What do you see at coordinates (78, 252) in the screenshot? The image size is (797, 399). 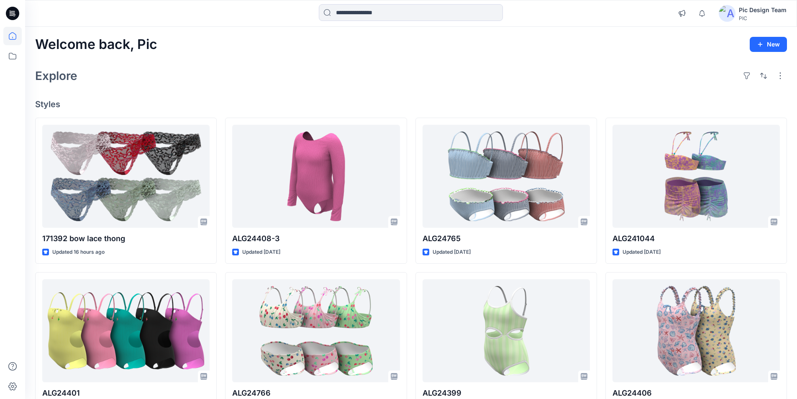 I see `p: Updated 16 hours ago` at bounding box center [78, 252].